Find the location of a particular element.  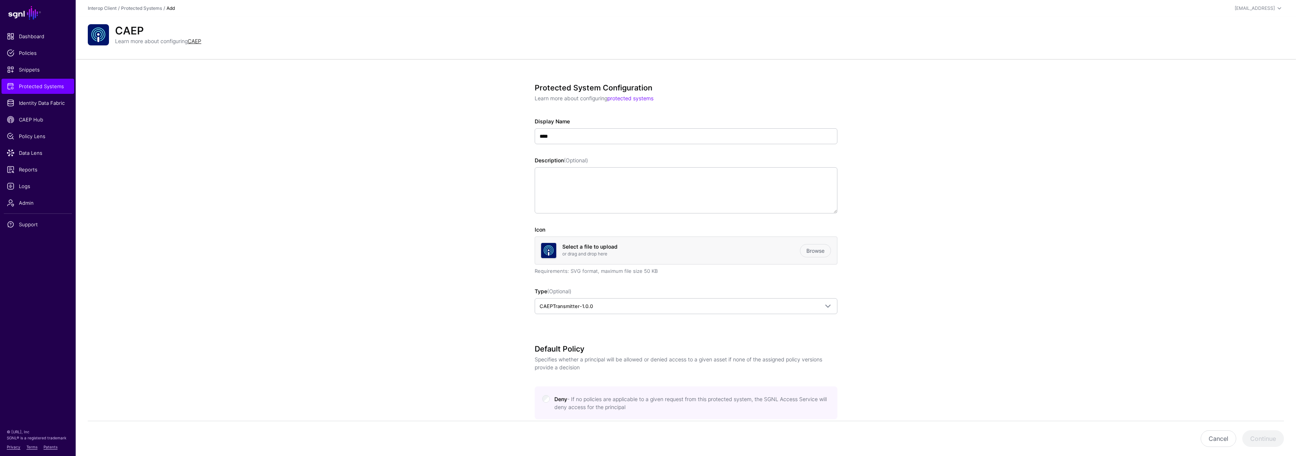

p: Specifies whether a principal will be allowed or denied access to a given asset if none of the as... is located at coordinates (683, 363).